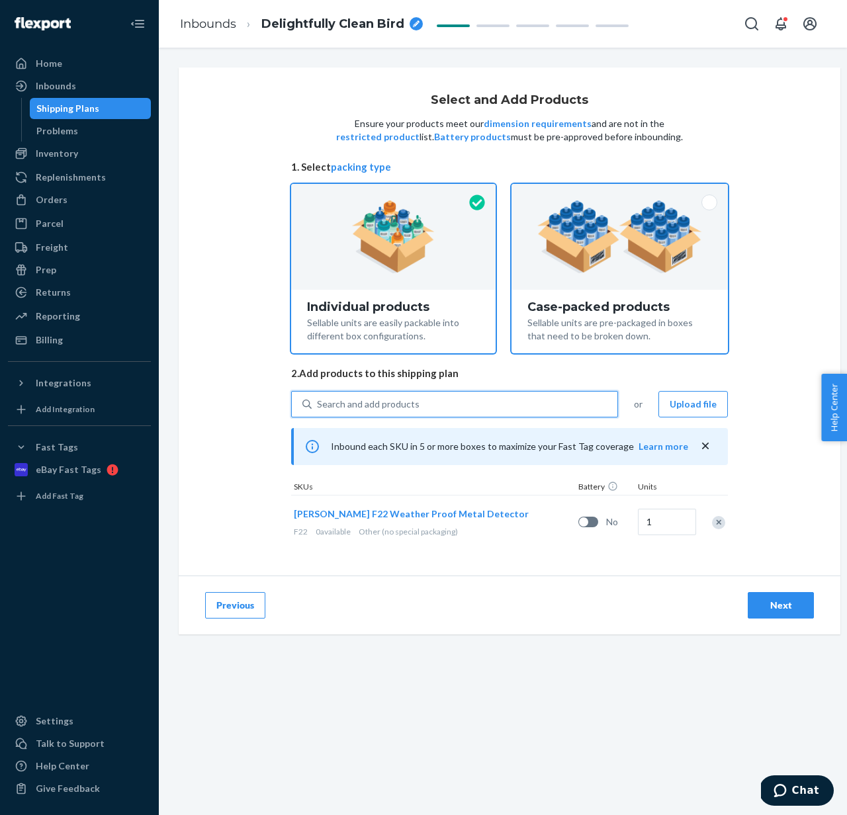 The image size is (847, 815). I want to click on a: Shipping Plans, so click(91, 108).